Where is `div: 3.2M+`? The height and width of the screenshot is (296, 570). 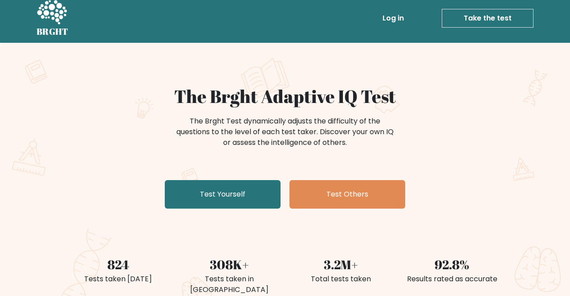 div: 3.2M+ is located at coordinates (341, 264).